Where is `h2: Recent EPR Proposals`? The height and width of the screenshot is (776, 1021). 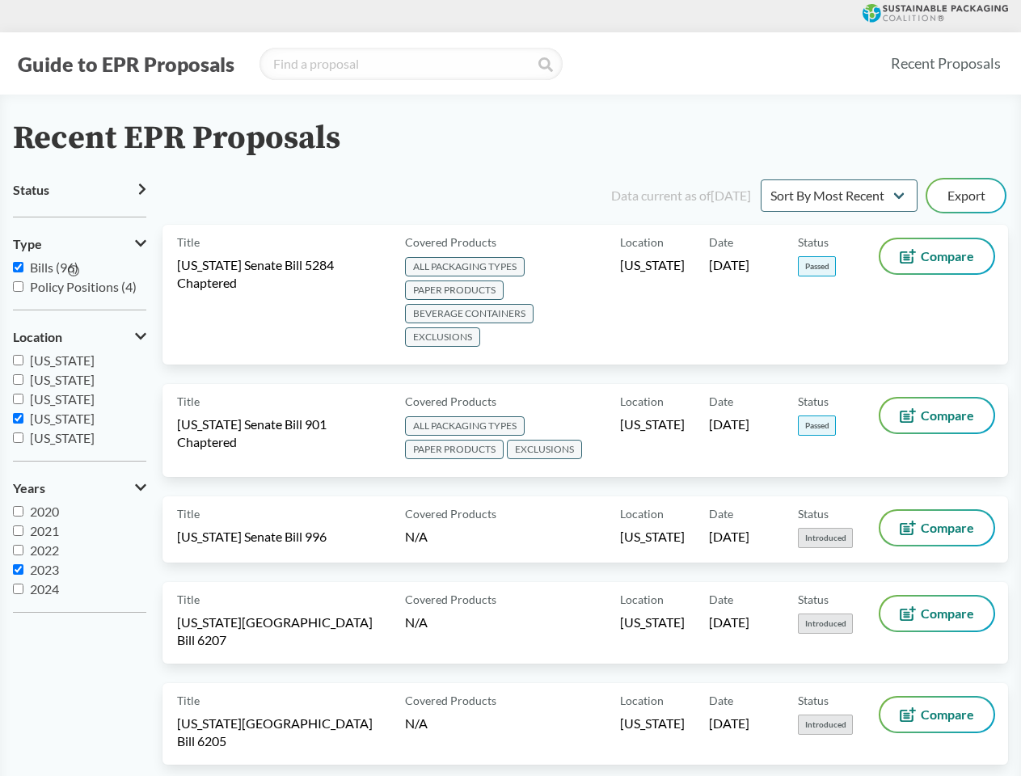
h2: Recent EPR Proposals is located at coordinates (176, 138).